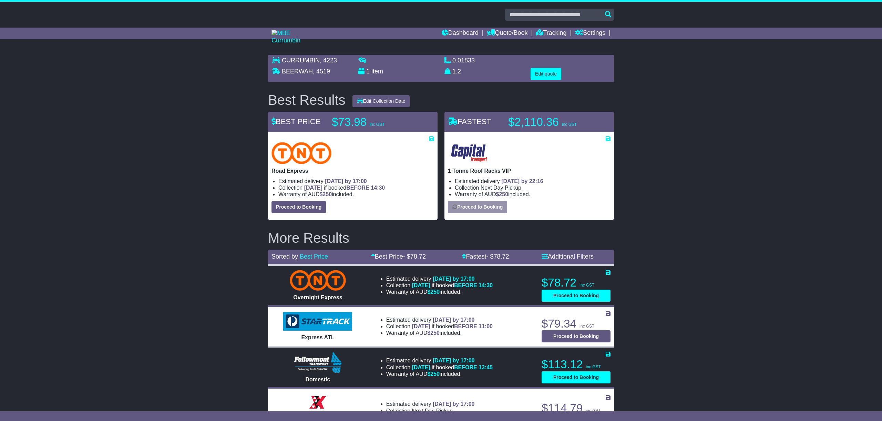 The height and width of the screenshot is (421, 882). Describe the element at coordinates (377, 71) in the screenshot. I see `span: item` at that location.